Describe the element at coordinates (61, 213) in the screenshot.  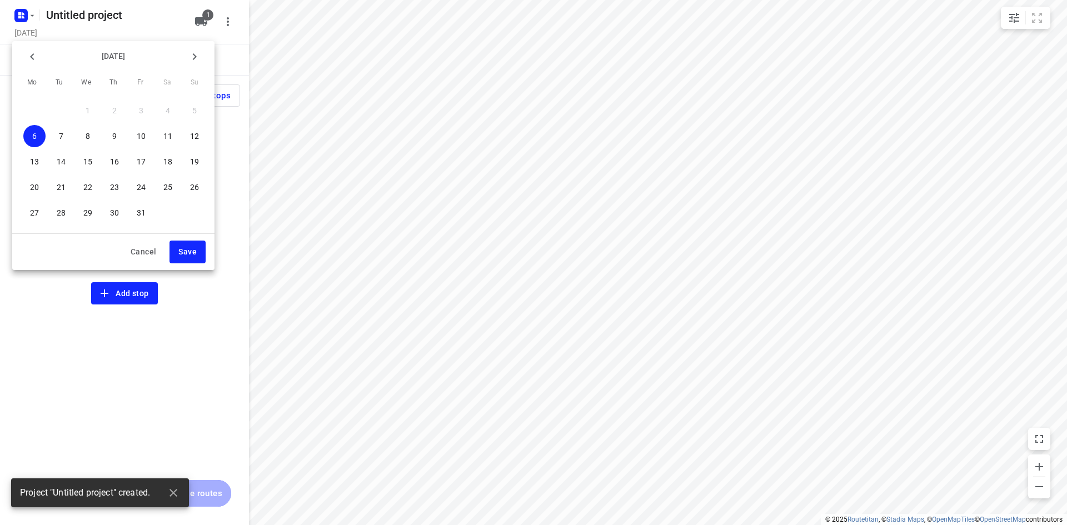
I see `button: 28` at that location.